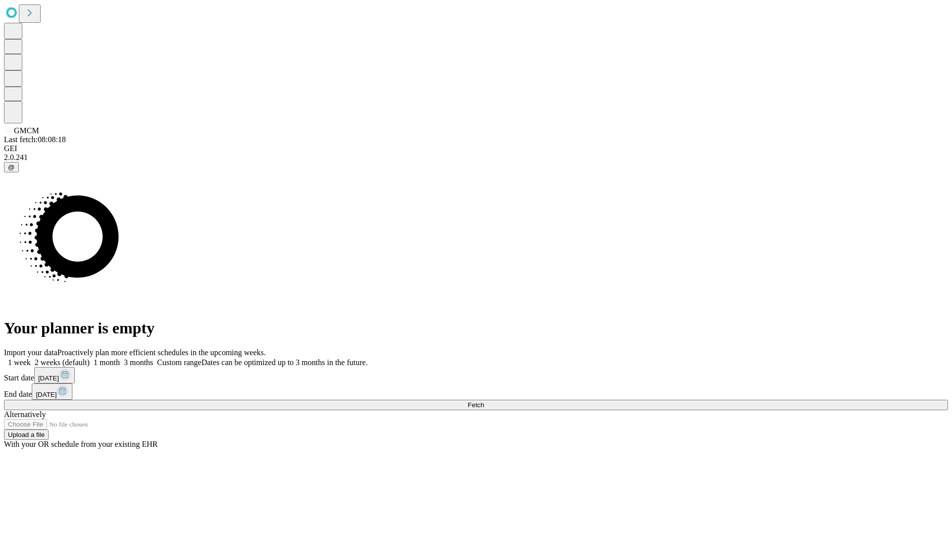  Describe the element at coordinates (284, 362) in the screenshot. I see `span: Dates can be optimized up to 3 months in the future.` at that location.